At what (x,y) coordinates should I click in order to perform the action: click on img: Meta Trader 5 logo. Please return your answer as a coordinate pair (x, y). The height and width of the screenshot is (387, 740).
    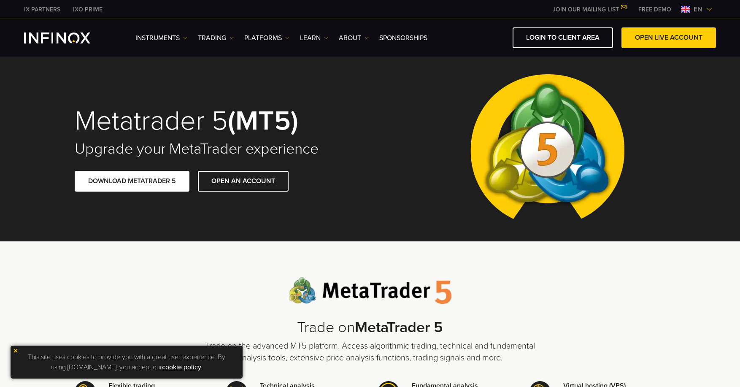
    Looking at the image, I should click on (370, 290).